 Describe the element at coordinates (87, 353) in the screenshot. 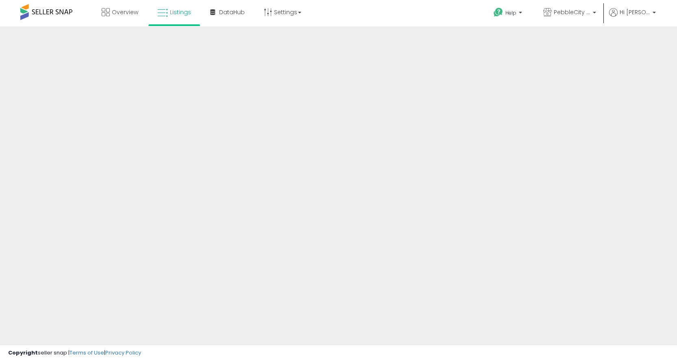

I see `a: Terms of Use` at that location.